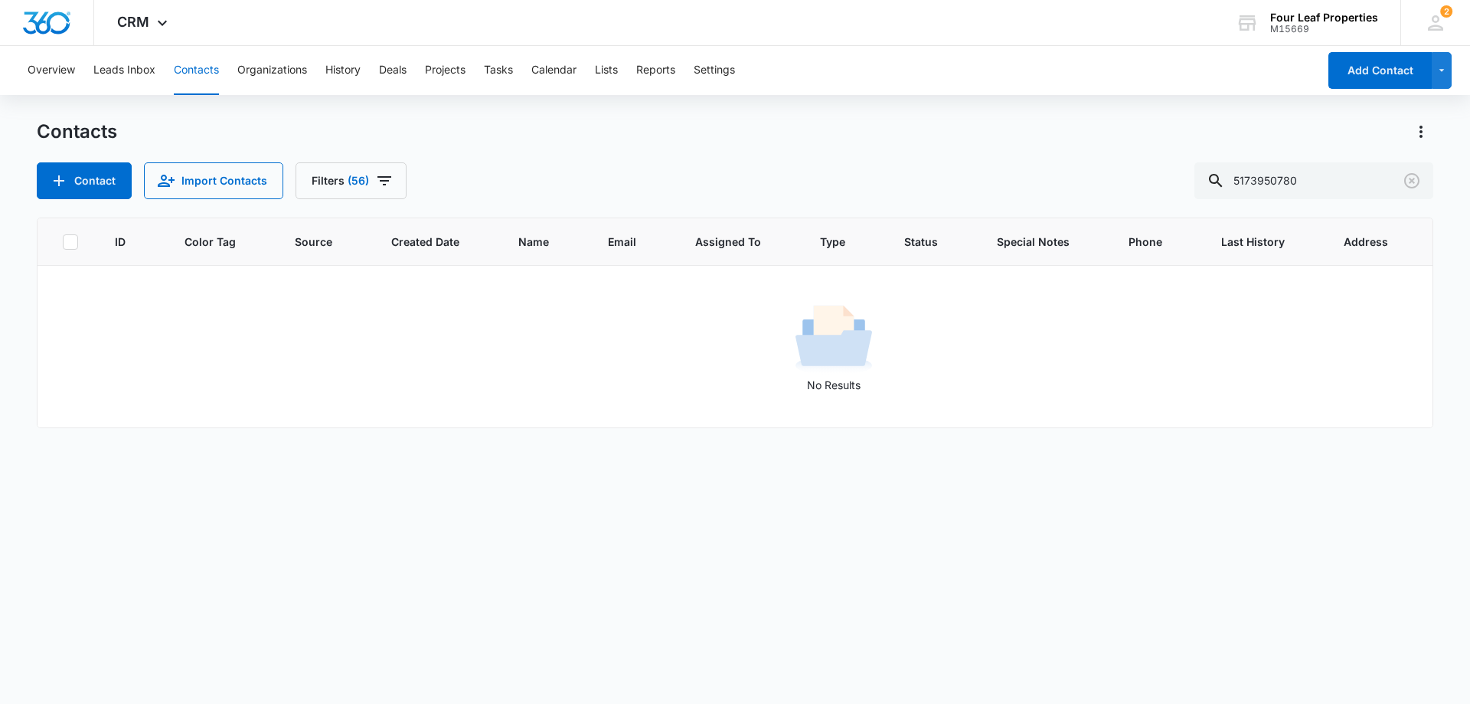 This screenshot has height=704, width=1470. Describe the element at coordinates (351, 181) in the screenshot. I see `button: Filters` at that location.